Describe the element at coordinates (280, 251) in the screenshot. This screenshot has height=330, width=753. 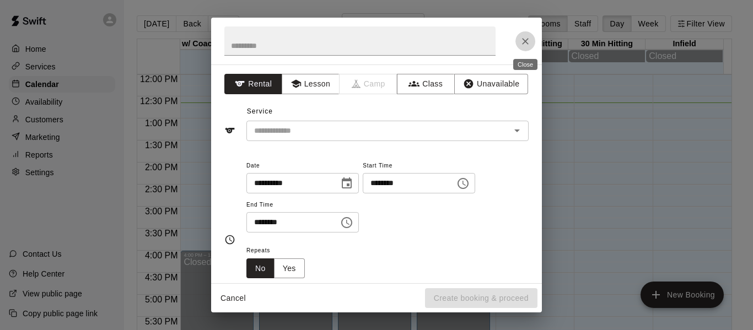
I see `span: Repeats` at that location.